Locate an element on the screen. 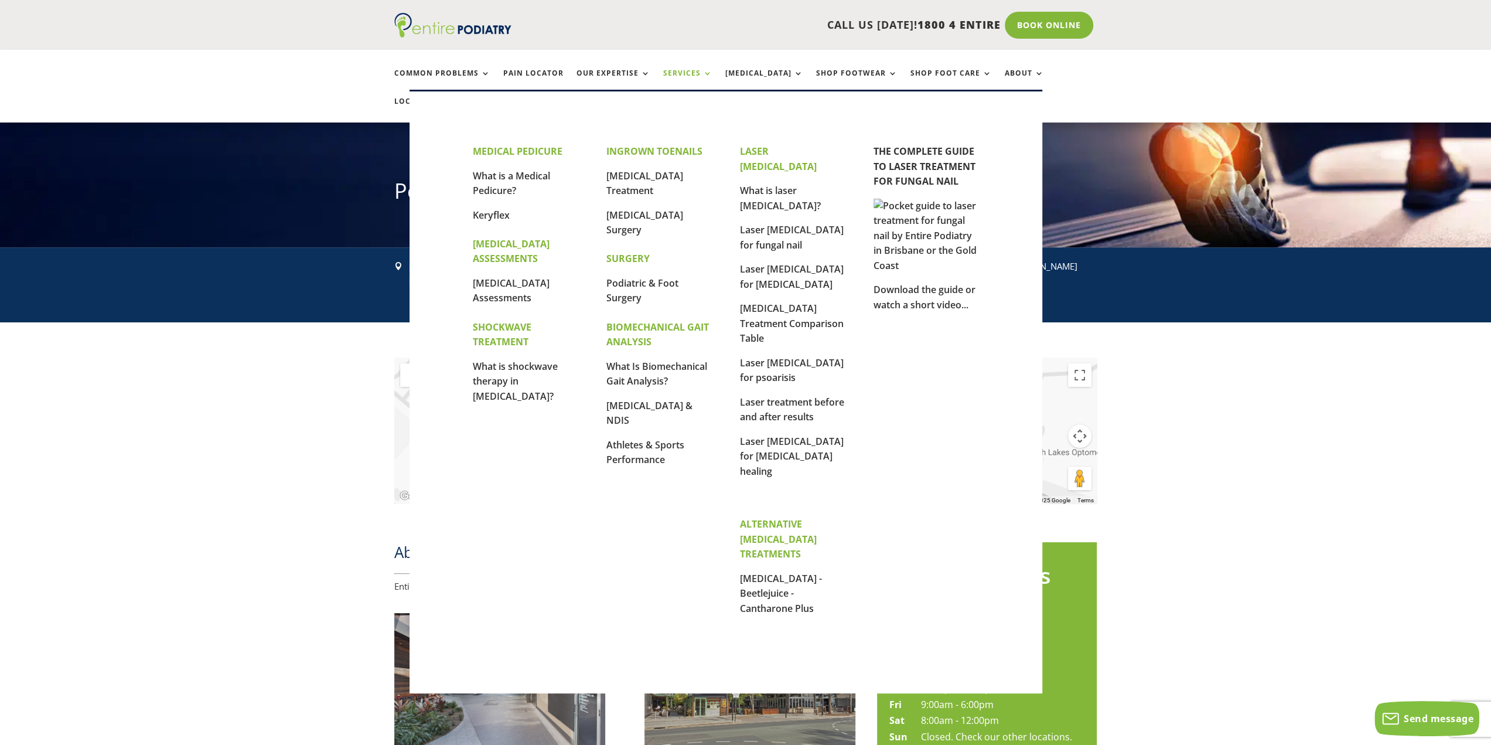  button: Drag Pegman onto the map to open Street View is located at coordinates (1080, 478).